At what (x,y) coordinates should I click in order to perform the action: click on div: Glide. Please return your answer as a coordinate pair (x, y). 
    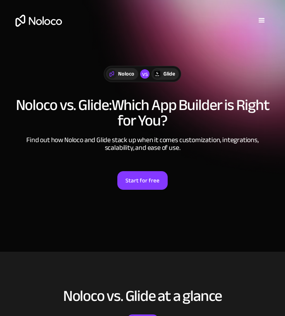
    Looking at the image, I should click on (169, 74).